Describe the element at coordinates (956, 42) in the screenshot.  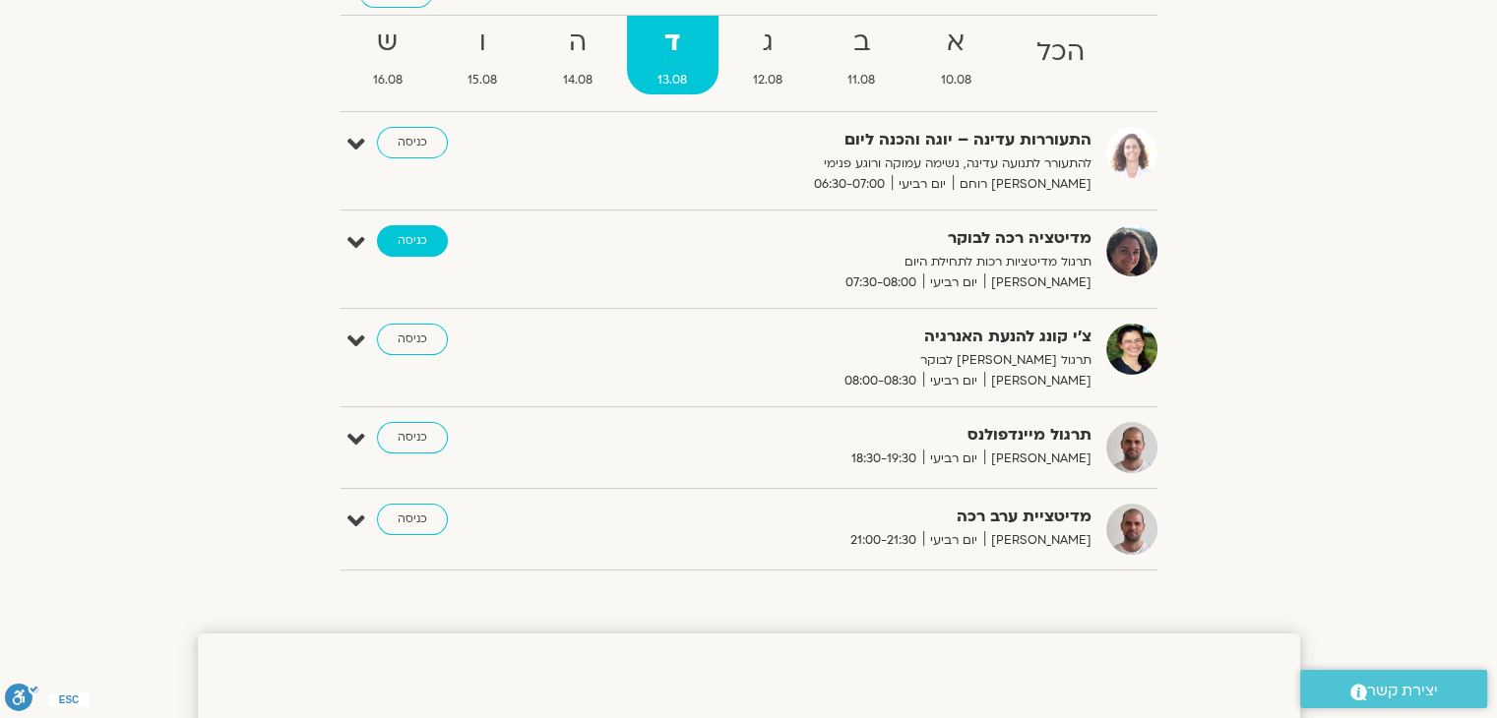
I see `strong: א` at that location.